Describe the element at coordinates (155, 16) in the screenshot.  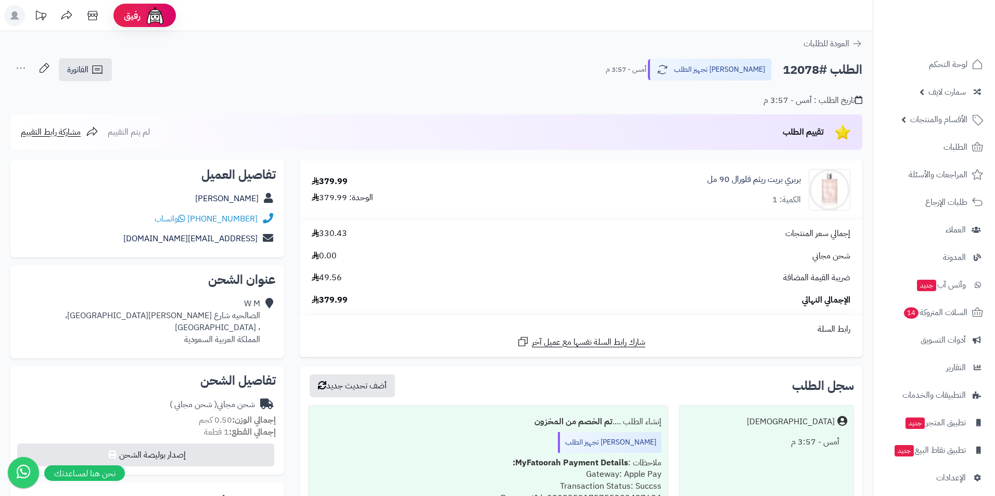
I see `img: ai-face.png` at that location.